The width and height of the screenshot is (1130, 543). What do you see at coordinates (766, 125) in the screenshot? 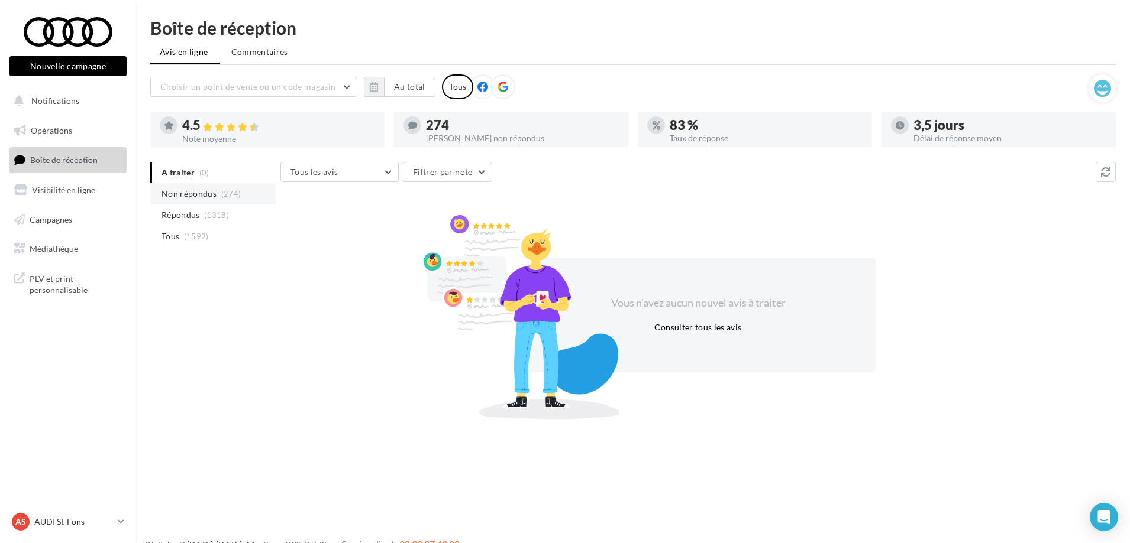
I see `div: 83 %` at bounding box center [766, 125].